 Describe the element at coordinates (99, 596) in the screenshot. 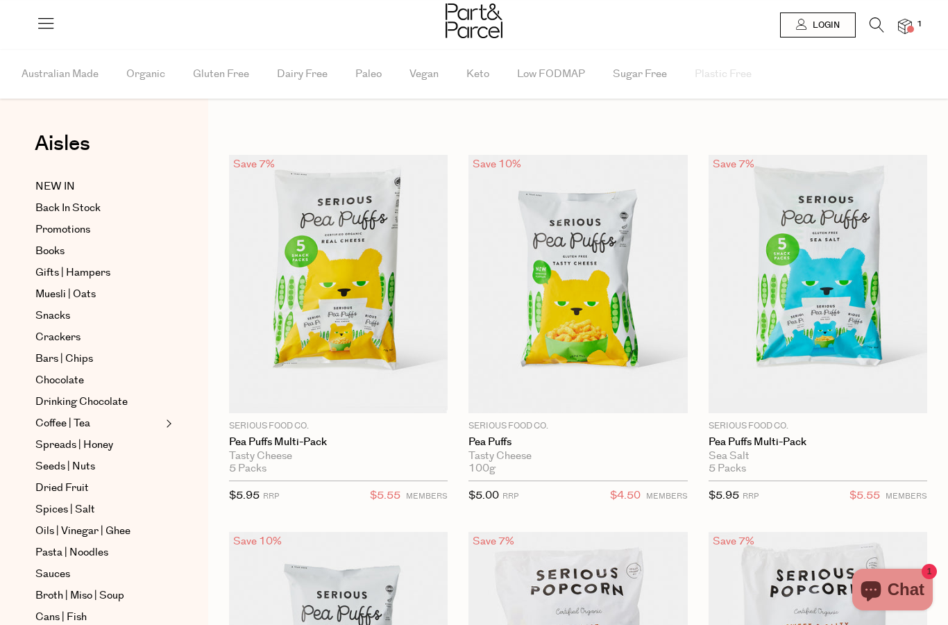

I see `a: Broth | Miso | Soup` at that location.